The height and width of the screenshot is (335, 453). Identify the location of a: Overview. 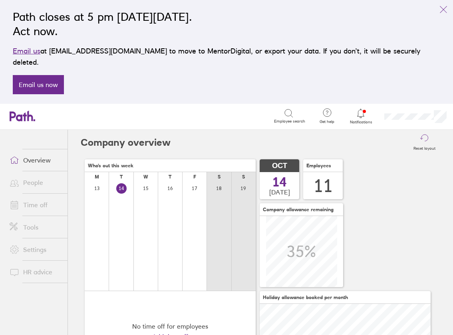
(35, 160).